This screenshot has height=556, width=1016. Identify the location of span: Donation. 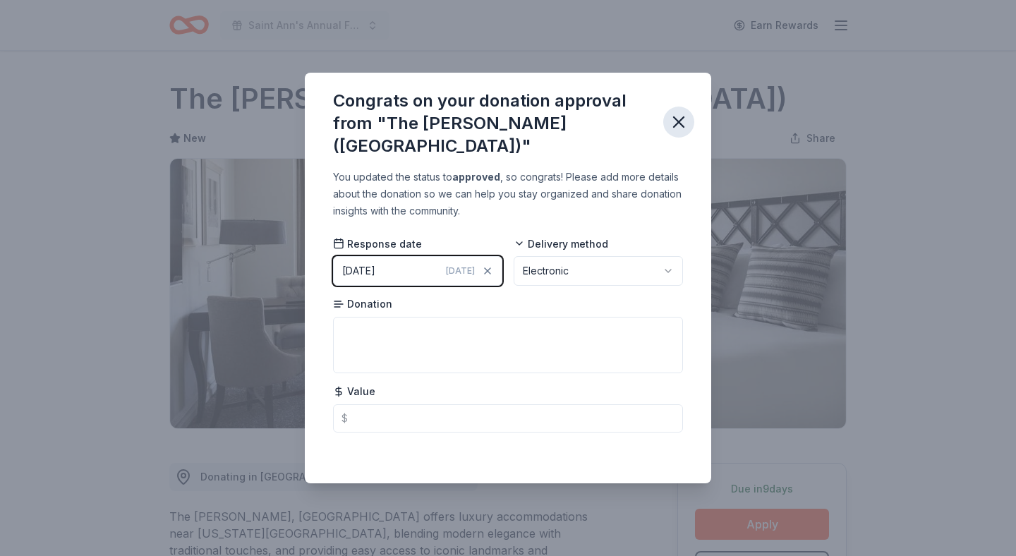
(363, 304).